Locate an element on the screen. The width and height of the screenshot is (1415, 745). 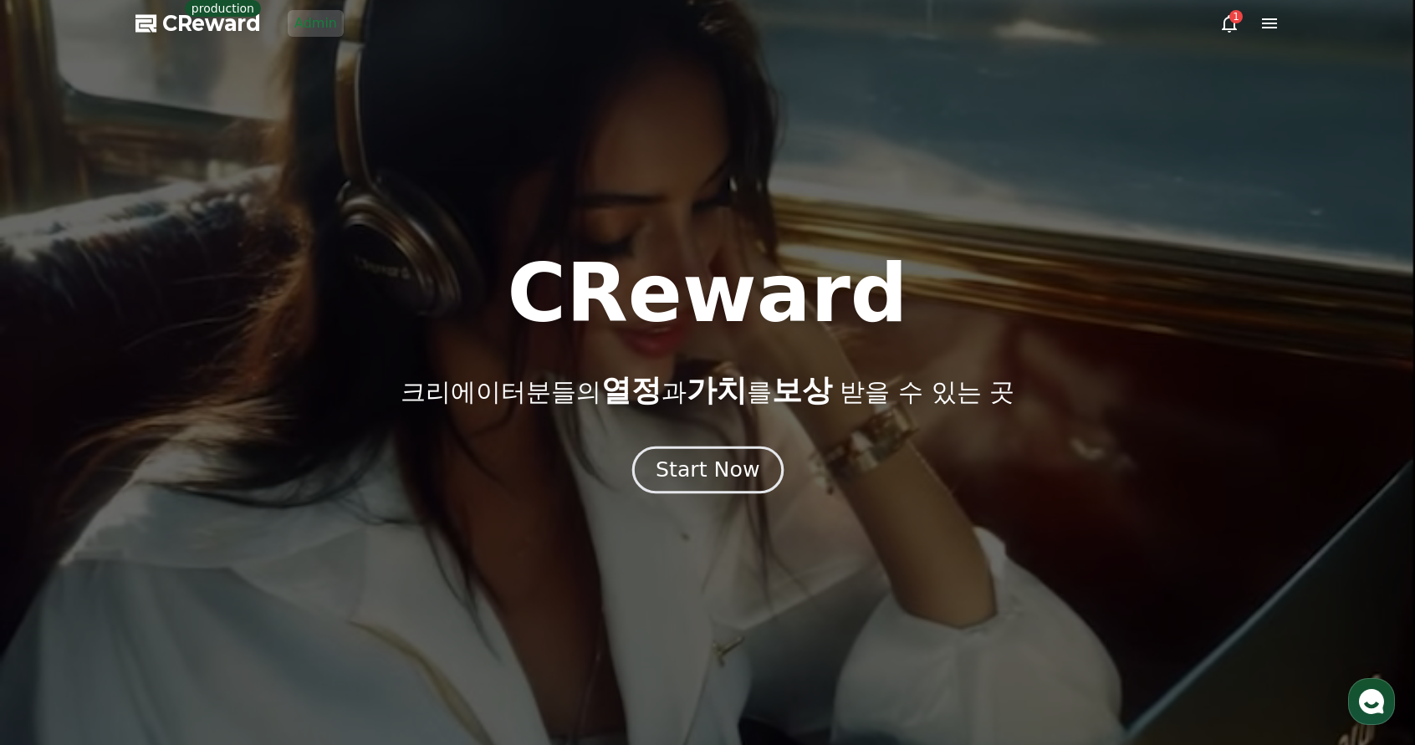
div: 1 is located at coordinates (1236, 17).